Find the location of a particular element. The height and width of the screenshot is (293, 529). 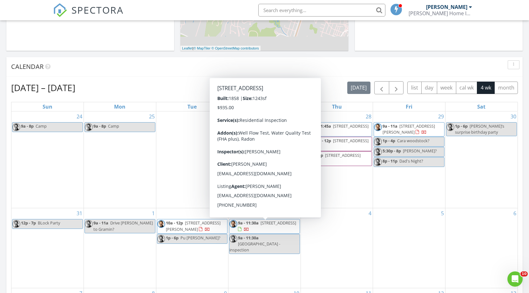

td: Go to September 5, 2025 is located at coordinates (409, 248).